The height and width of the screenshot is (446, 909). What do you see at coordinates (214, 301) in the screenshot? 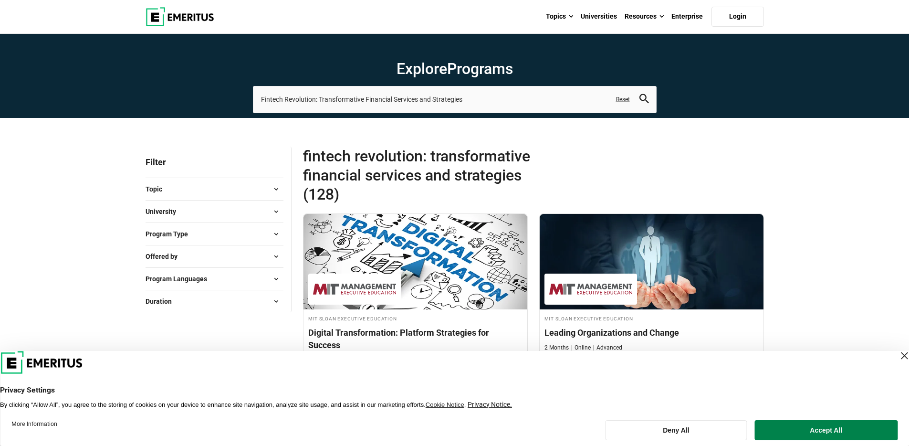
I see `button: Duration` at bounding box center [214, 301].